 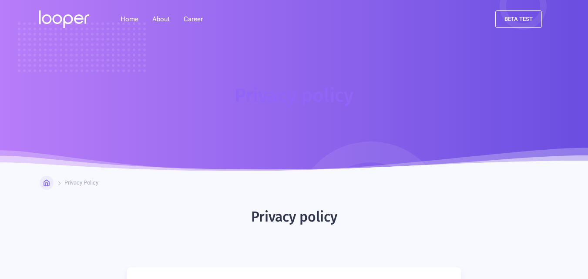 What do you see at coordinates (294, 96) in the screenshot?
I see `h1: Privacy policy` at bounding box center [294, 96].